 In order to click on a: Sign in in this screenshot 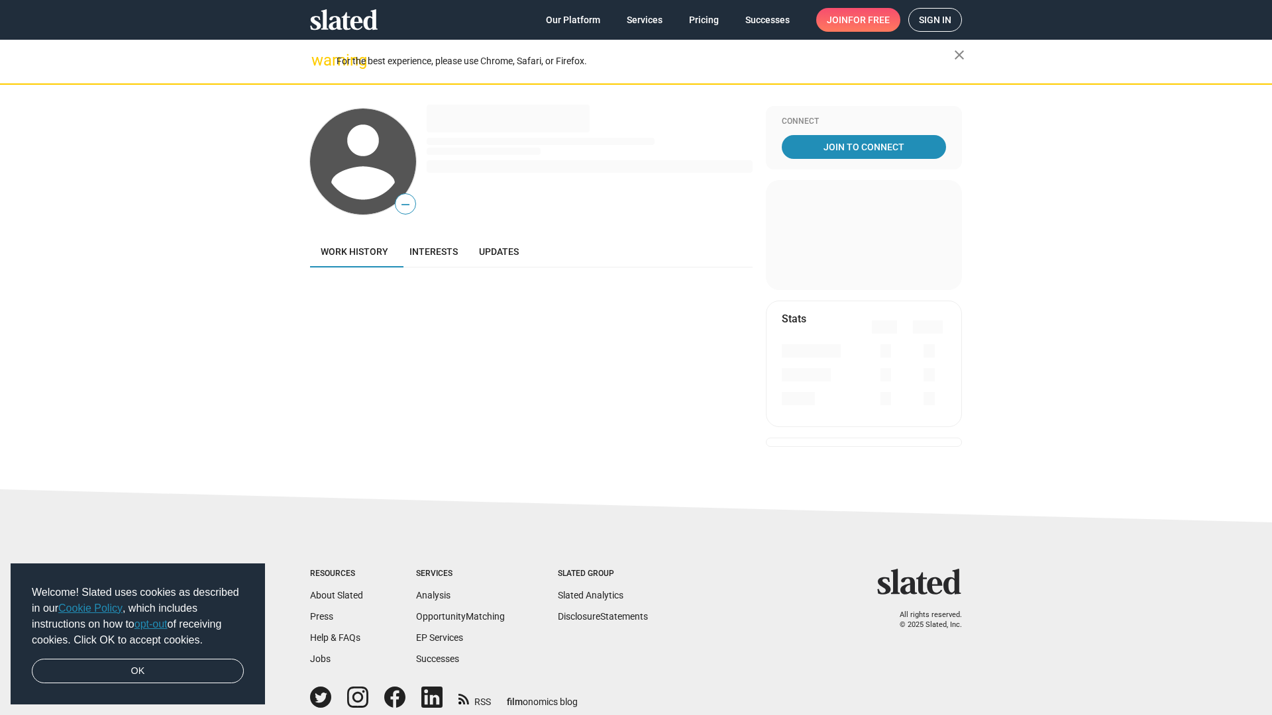, I will do `click(935, 20)`.